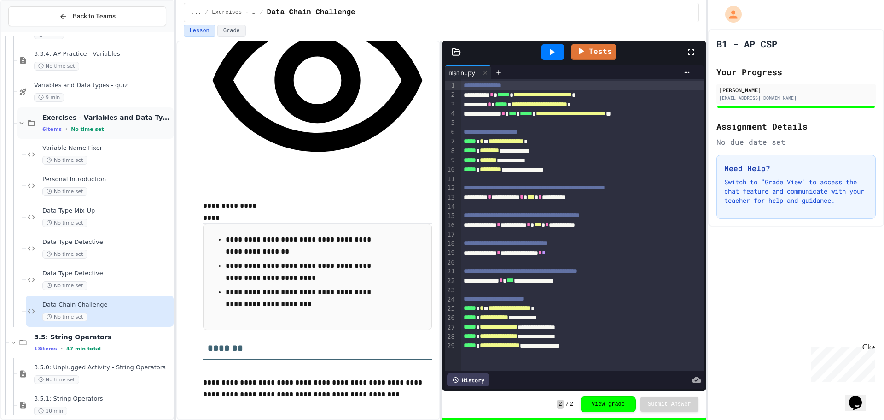 This screenshot has width=884, height=420. What do you see at coordinates (451, 132) in the screenshot?
I see `div: 6` at bounding box center [451, 132].